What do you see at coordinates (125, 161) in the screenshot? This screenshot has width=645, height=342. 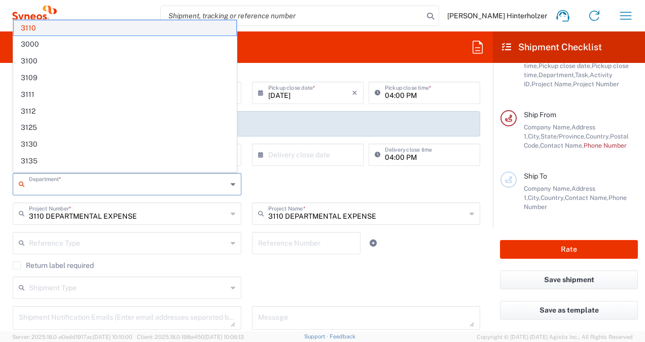 I see `span: 3135` at bounding box center [125, 161].